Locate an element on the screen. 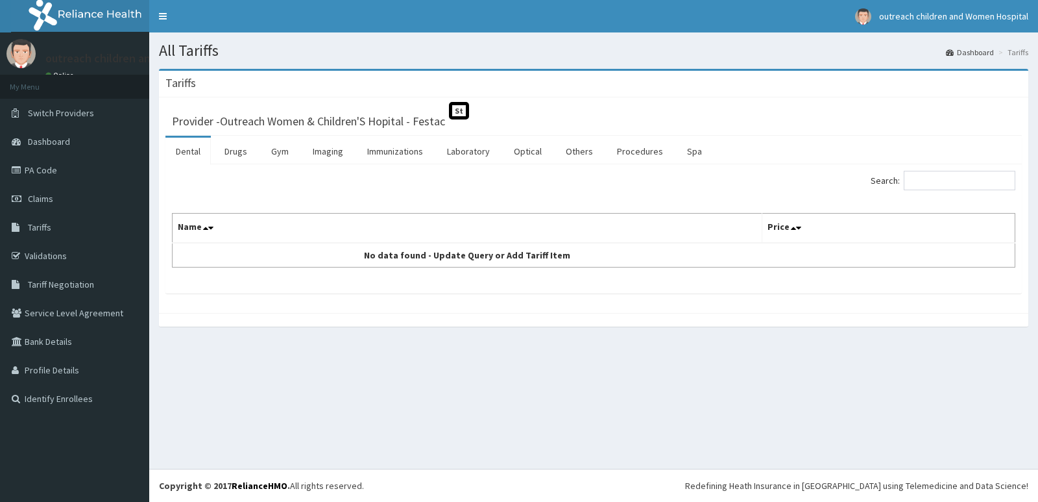 This screenshot has width=1038, height=502. span: Dashboard is located at coordinates (49, 141).